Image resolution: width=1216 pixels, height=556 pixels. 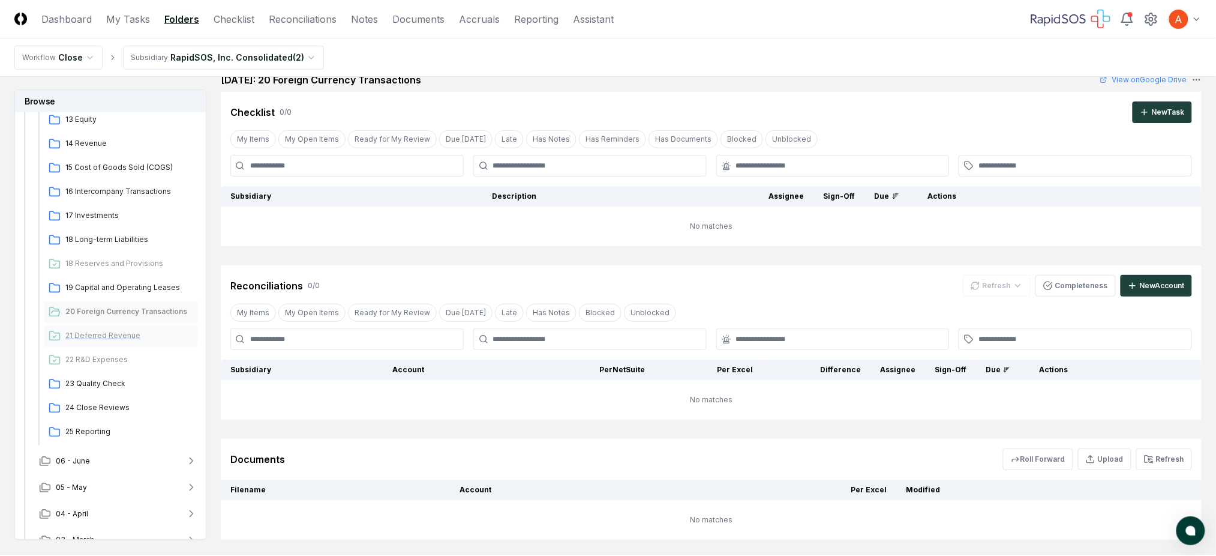 What do you see at coordinates (121, 264) in the screenshot?
I see `a: 18 Reserves and Provisions` at bounding box center [121, 264].